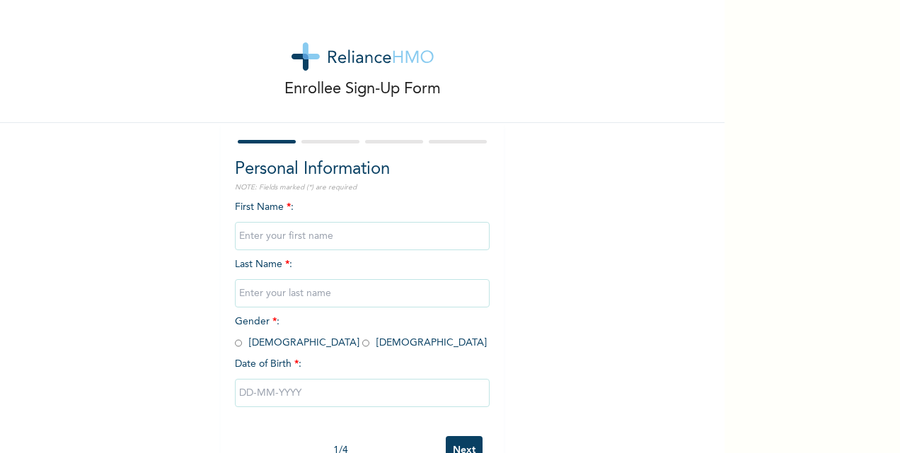 This screenshot has width=900, height=453. Describe the element at coordinates (362, 170) in the screenshot. I see `h2: Personal Information` at that location.